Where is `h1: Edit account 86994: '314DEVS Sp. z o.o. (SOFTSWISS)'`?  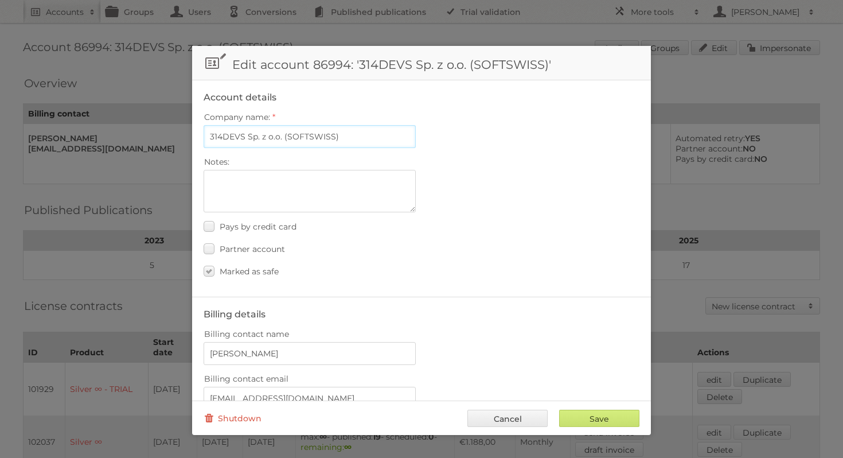 h1: Edit account 86994: '314DEVS Sp. z o.o. (SOFTSWISS)' is located at coordinates (422, 63).